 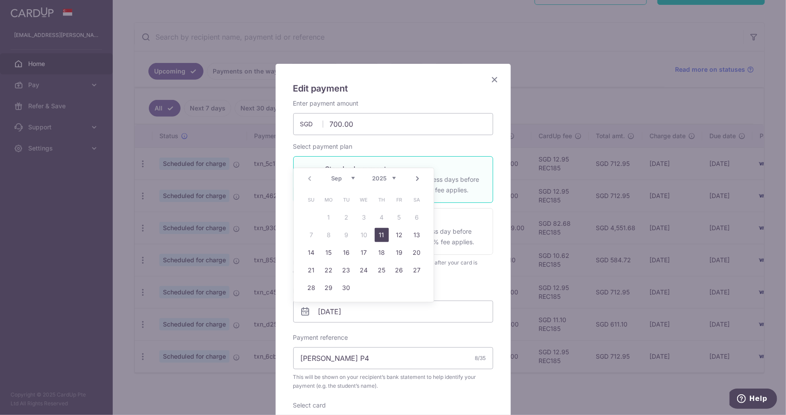 I want to click on a: 24, so click(x=364, y=270).